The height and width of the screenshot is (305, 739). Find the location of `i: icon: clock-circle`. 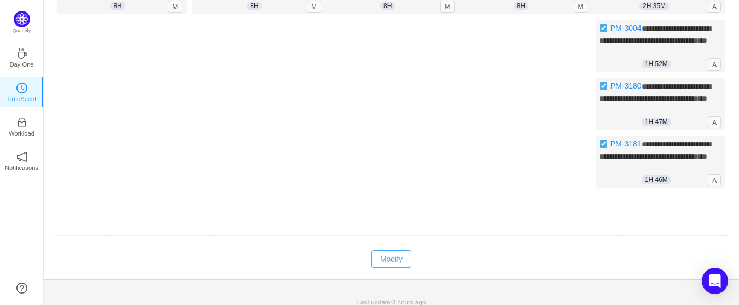

i: icon: clock-circle is located at coordinates (22, 88).